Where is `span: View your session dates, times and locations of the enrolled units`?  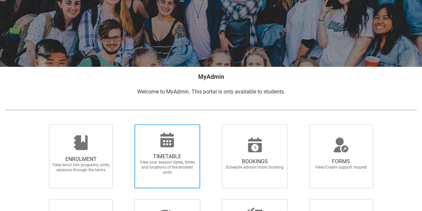
span: View your session dates, times and locations of the enrolled units is located at coordinates (167, 167).